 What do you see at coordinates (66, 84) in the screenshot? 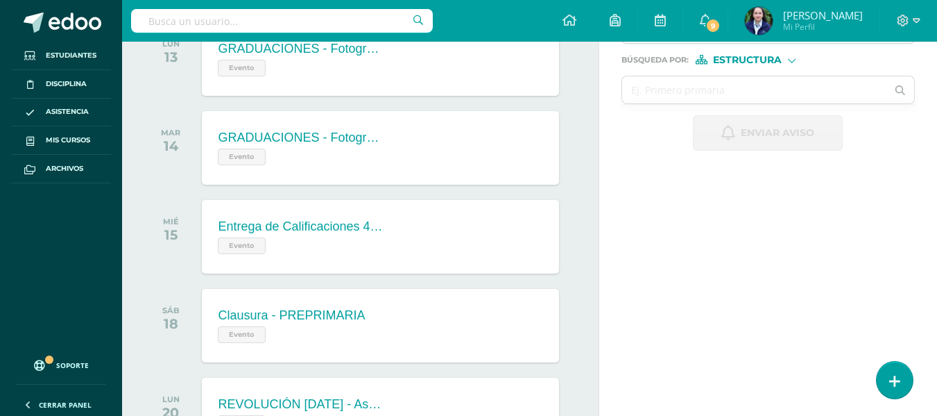
I see `span: Disciplina` at bounding box center [66, 84].